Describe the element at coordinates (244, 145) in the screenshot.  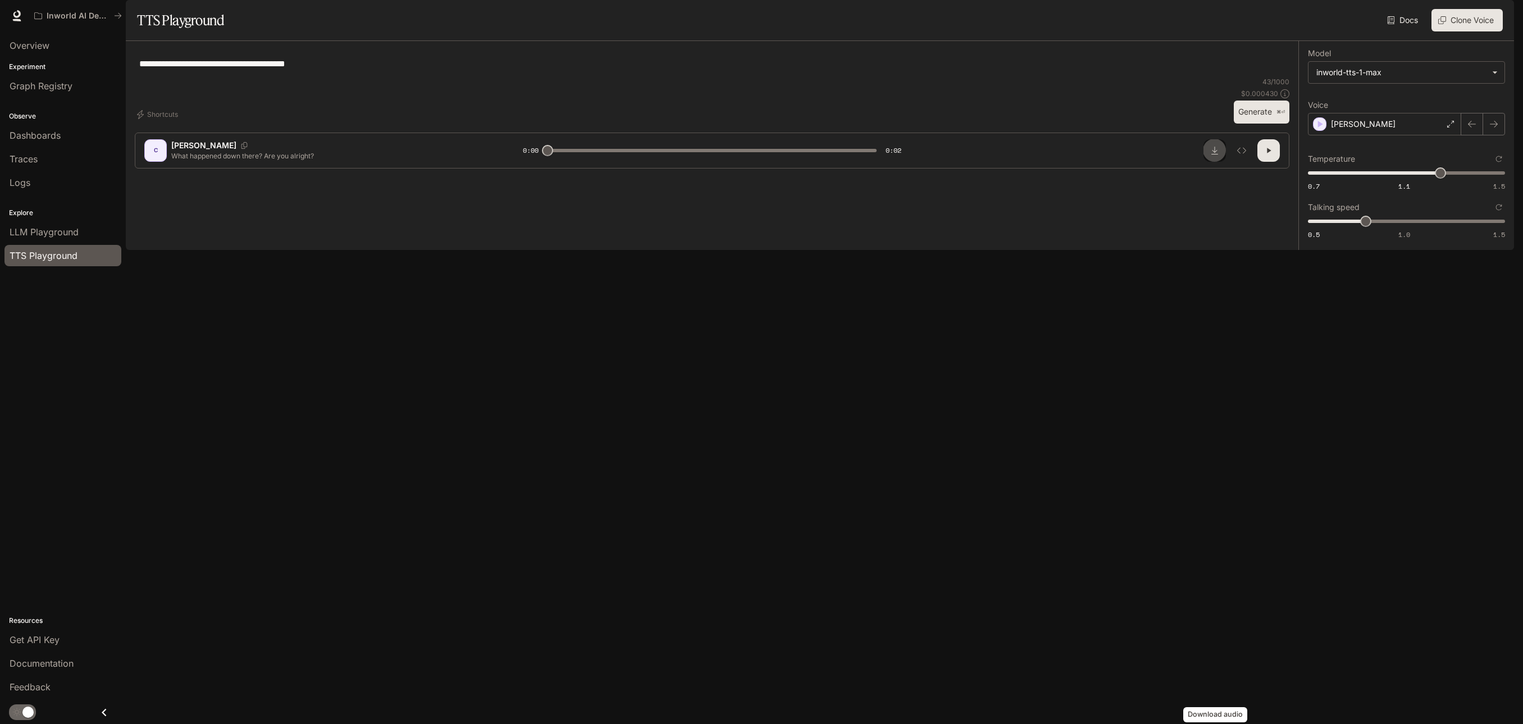
I see `button: Copy Voice ID` at that location.